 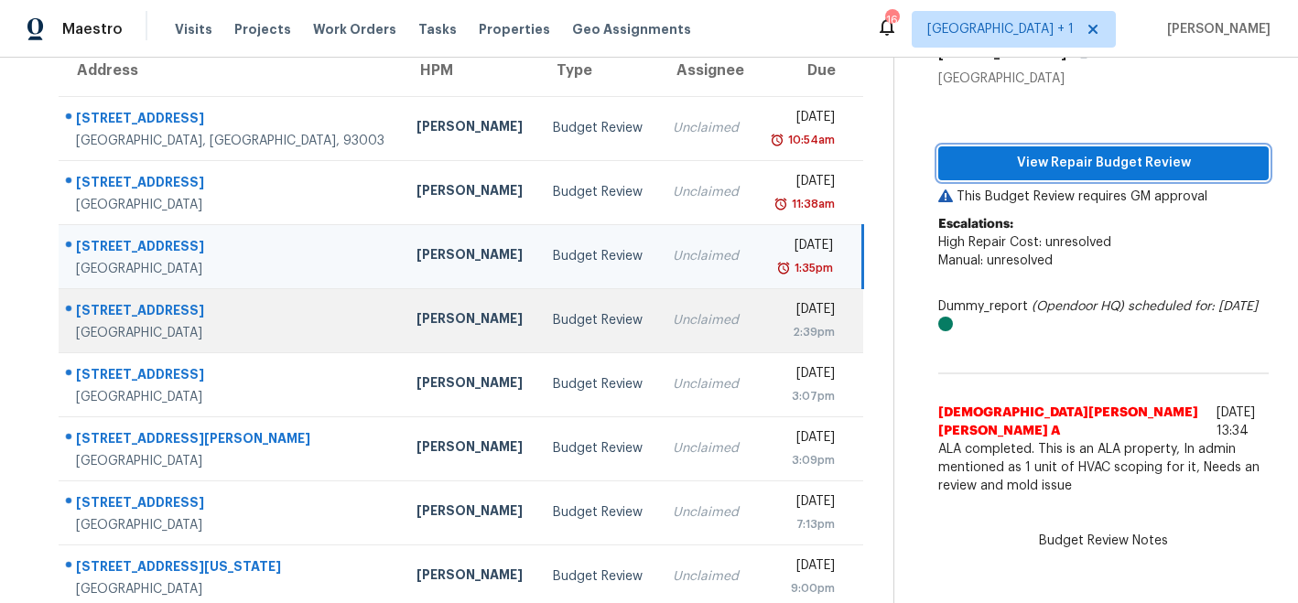 What do you see at coordinates (92, 29) in the screenshot?
I see `span: Maestro` at bounding box center [92, 29].